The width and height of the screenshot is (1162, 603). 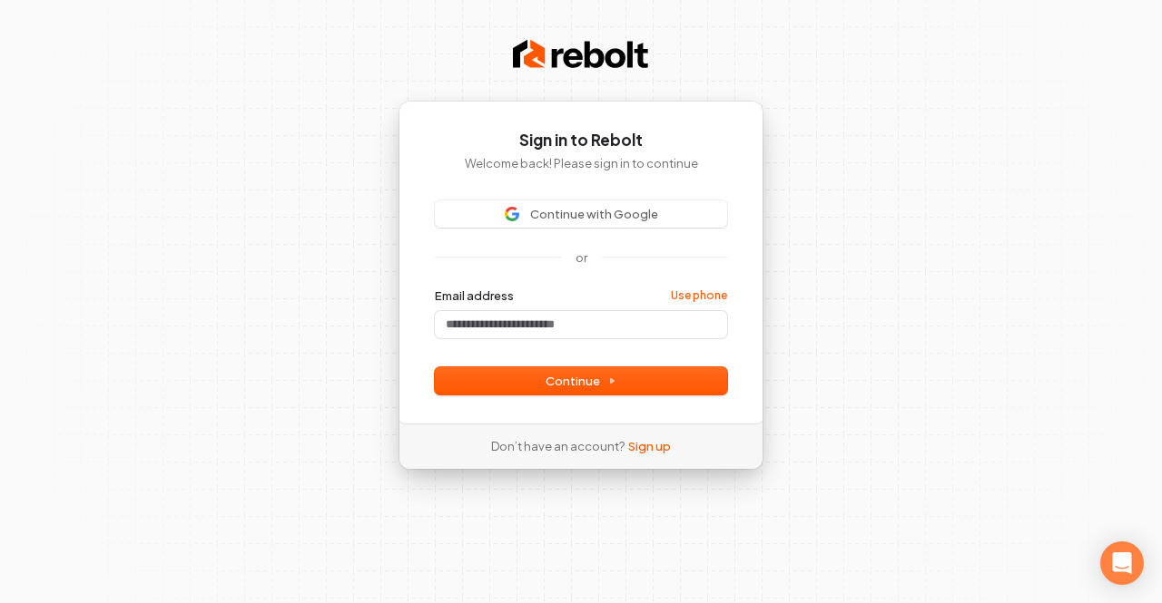 I want to click on p: or, so click(x=581, y=258).